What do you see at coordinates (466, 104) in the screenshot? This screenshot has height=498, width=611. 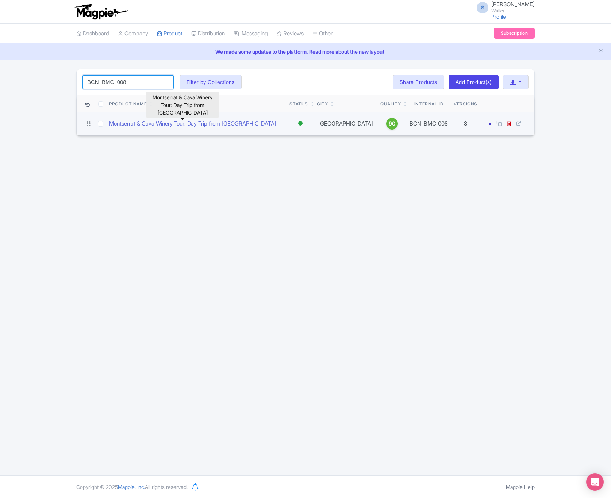 I see `th: Versions` at bounding box center [466, 104].